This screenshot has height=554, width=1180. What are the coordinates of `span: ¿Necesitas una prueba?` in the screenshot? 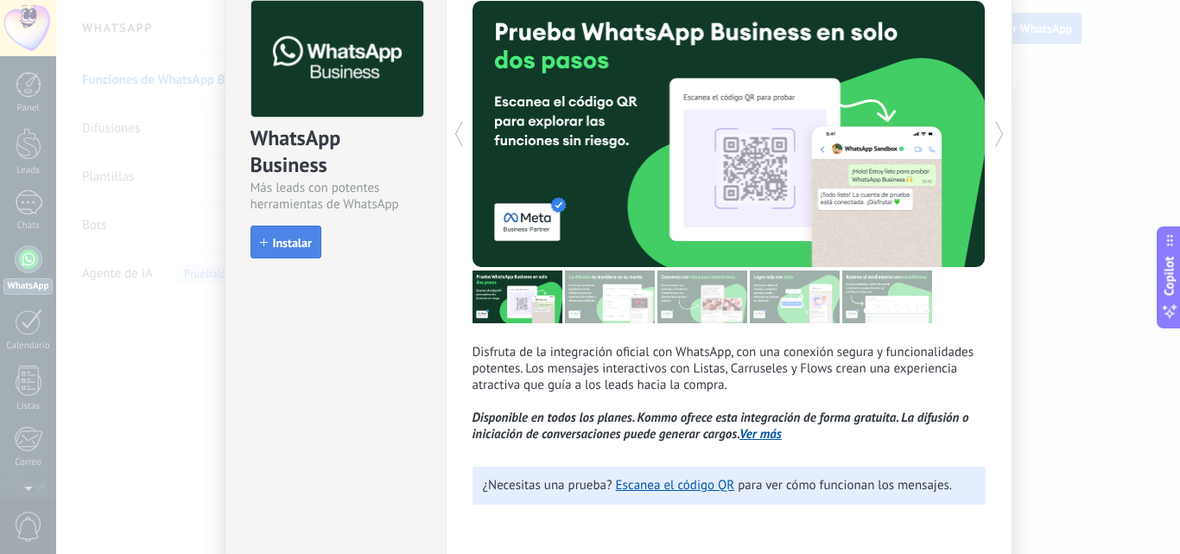 It's located at (548, 485).